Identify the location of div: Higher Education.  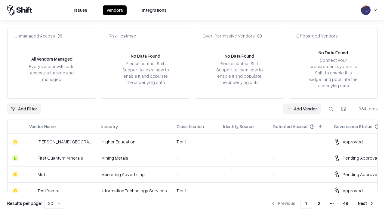
(134, 142).